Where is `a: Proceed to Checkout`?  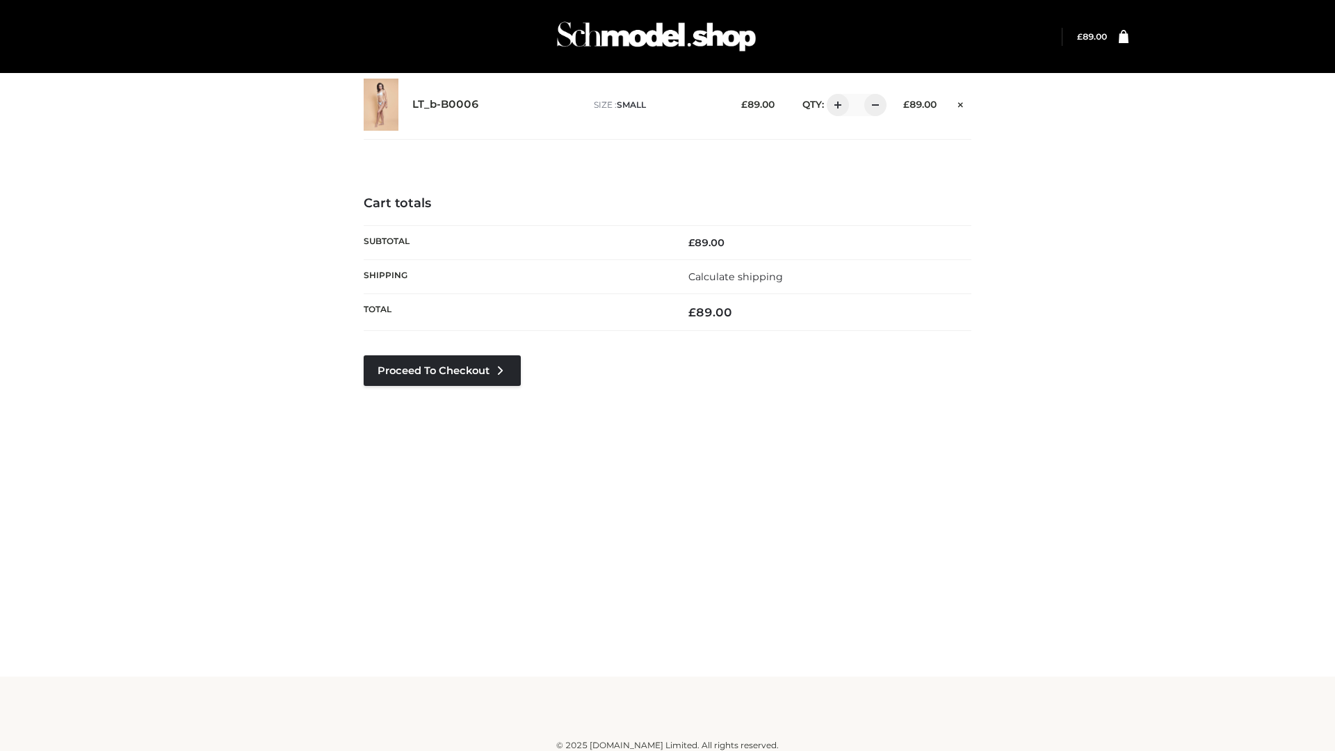 a: Proceed to Checkout is located at coordinates (442, 370).